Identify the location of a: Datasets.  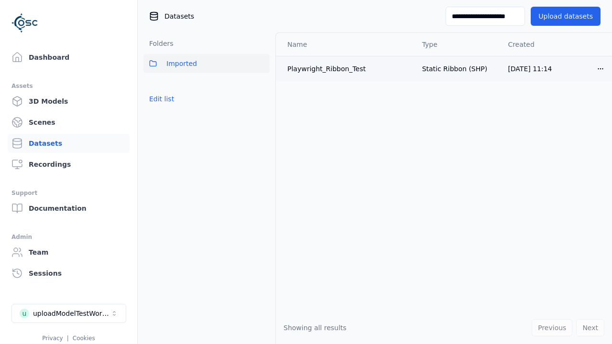
(68, 144).